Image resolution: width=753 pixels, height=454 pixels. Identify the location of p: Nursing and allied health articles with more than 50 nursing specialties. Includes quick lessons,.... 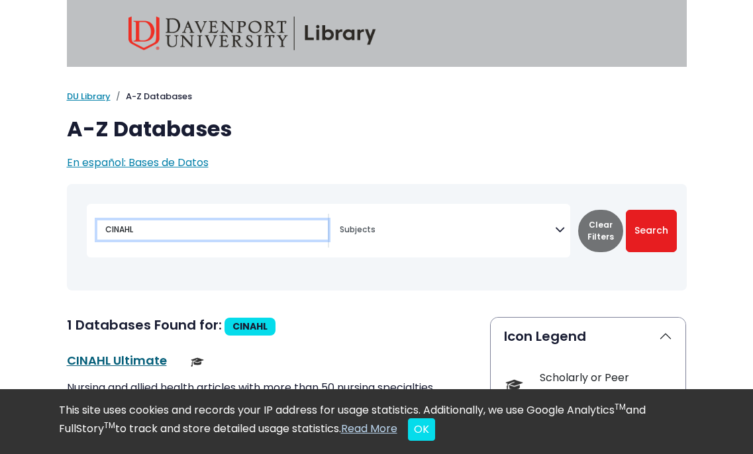
(271, 396).